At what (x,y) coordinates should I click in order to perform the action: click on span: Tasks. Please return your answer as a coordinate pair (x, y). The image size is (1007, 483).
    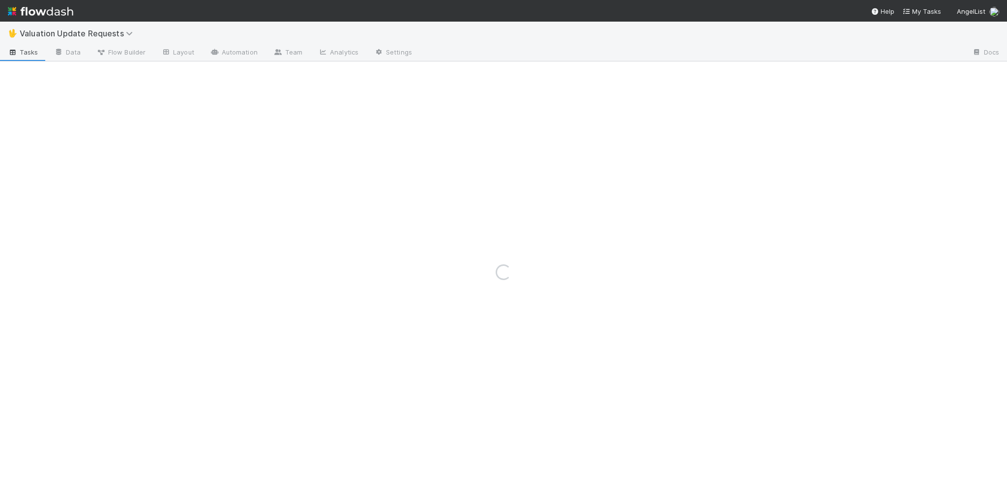
    Looking at the image, I should click on (23, 52).